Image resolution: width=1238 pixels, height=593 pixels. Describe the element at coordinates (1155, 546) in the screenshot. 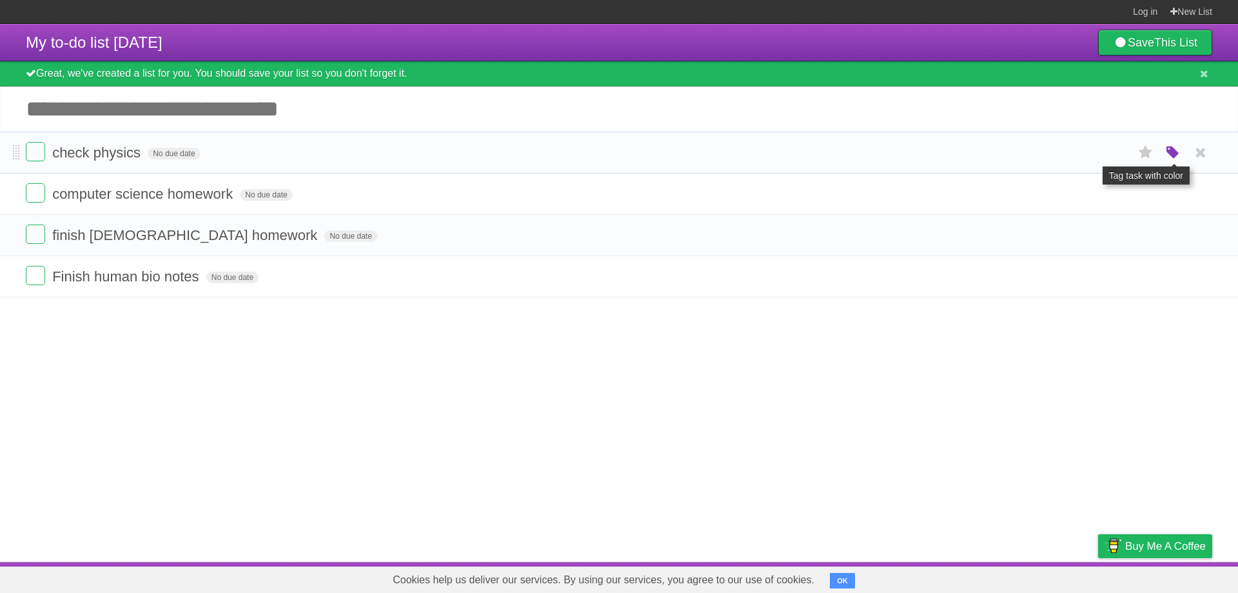

I see `a: Buy me a coffee` at that location.